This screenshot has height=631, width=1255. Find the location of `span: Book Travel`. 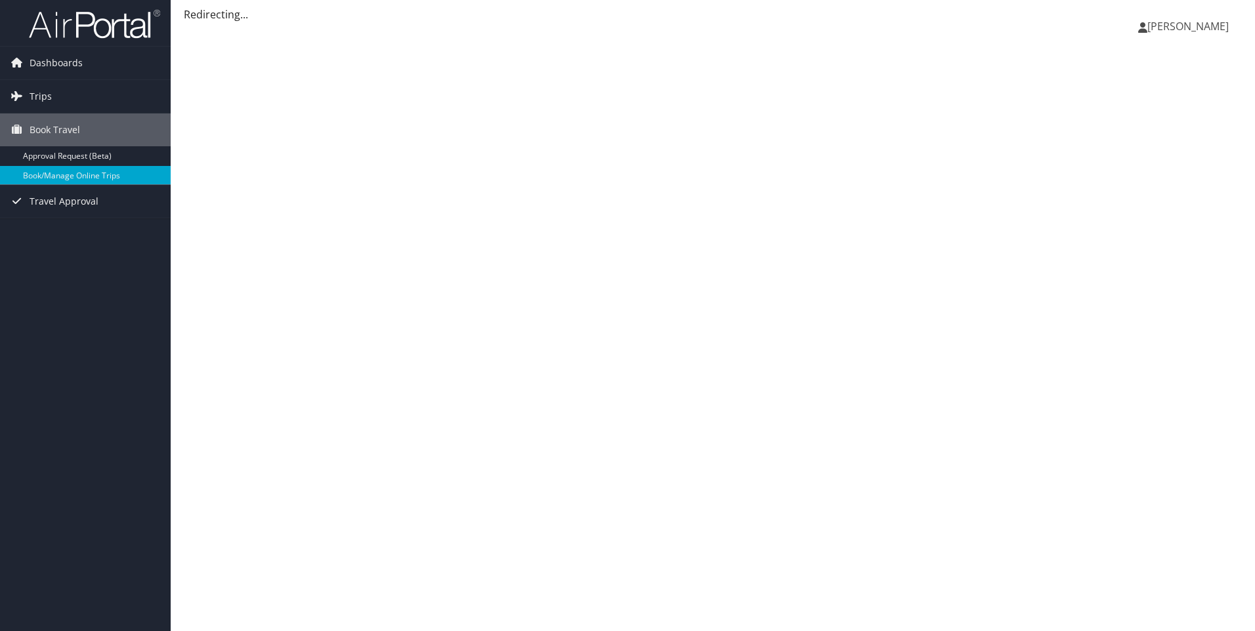

span: Book Travel is located at coordinates (54, 130).